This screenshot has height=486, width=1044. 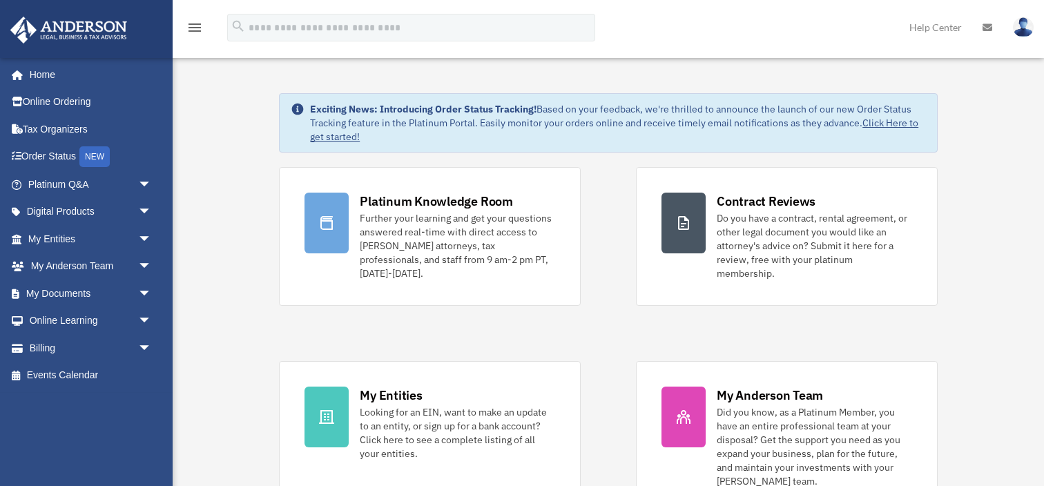 I want to click on strong: Exciting News: Introducing Order Status Tracking!, so click(x=423, y=109).